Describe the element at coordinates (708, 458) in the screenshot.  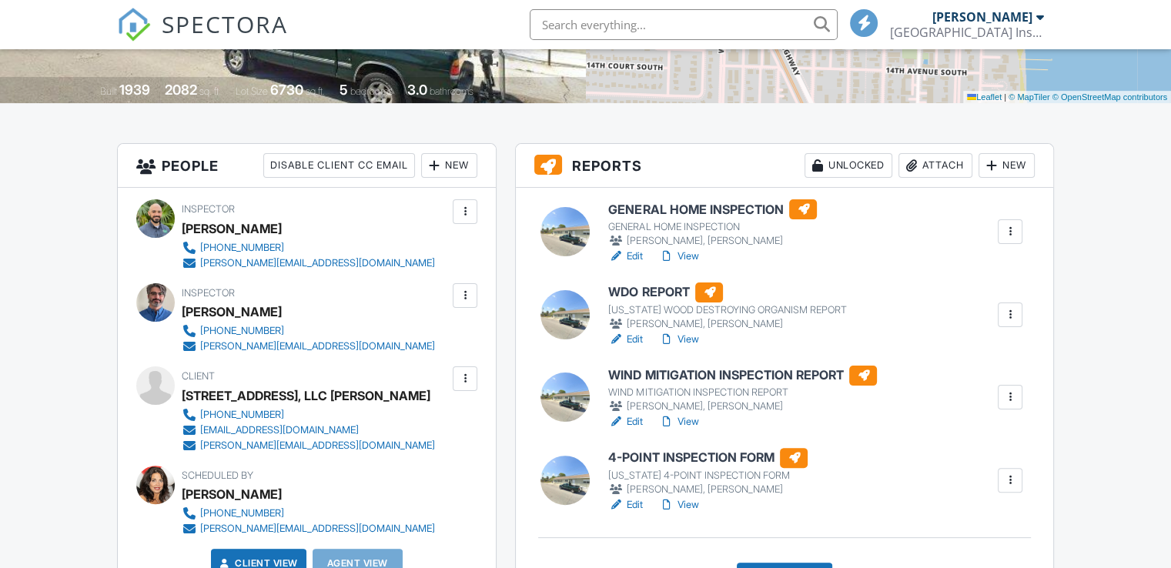
I see `h6: 4-POINT INSPECTION FORM` at that location.